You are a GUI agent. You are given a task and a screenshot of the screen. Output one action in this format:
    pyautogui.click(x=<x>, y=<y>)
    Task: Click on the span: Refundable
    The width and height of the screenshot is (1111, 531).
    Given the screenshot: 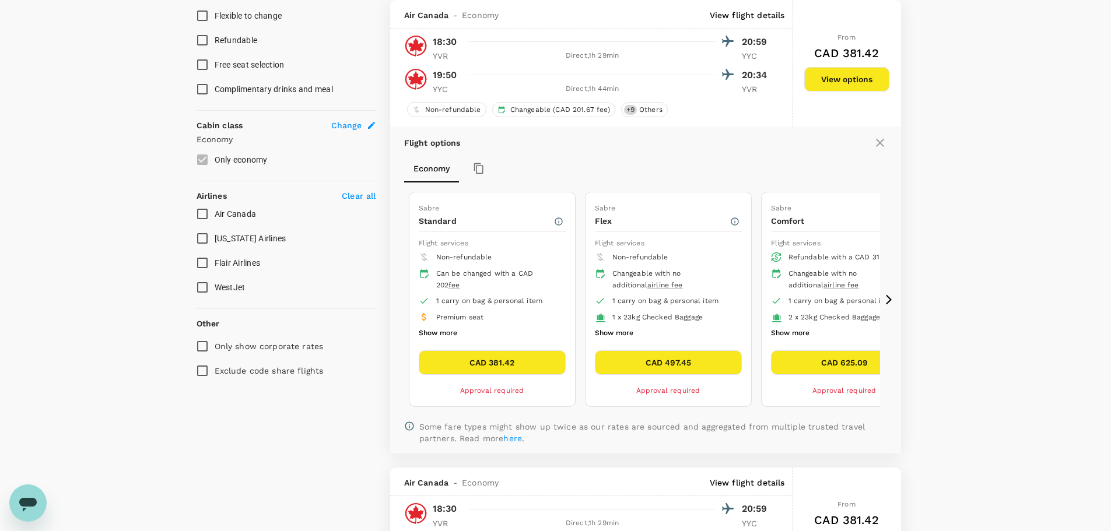 What is the action you would take?
    pyautogui.click(x=236, y=40)
    